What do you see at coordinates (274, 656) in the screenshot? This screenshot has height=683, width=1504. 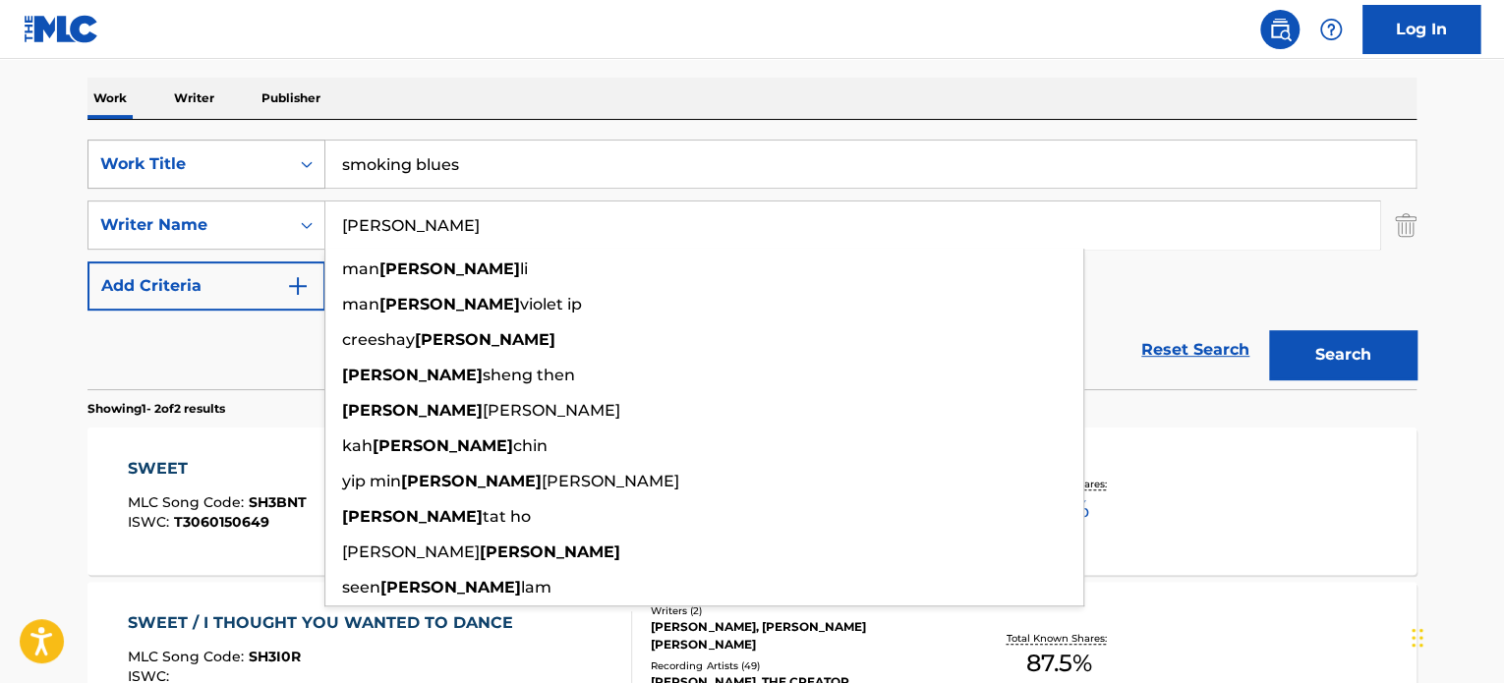 I see `span: SH3I0R` at bounding box center [274, 656].